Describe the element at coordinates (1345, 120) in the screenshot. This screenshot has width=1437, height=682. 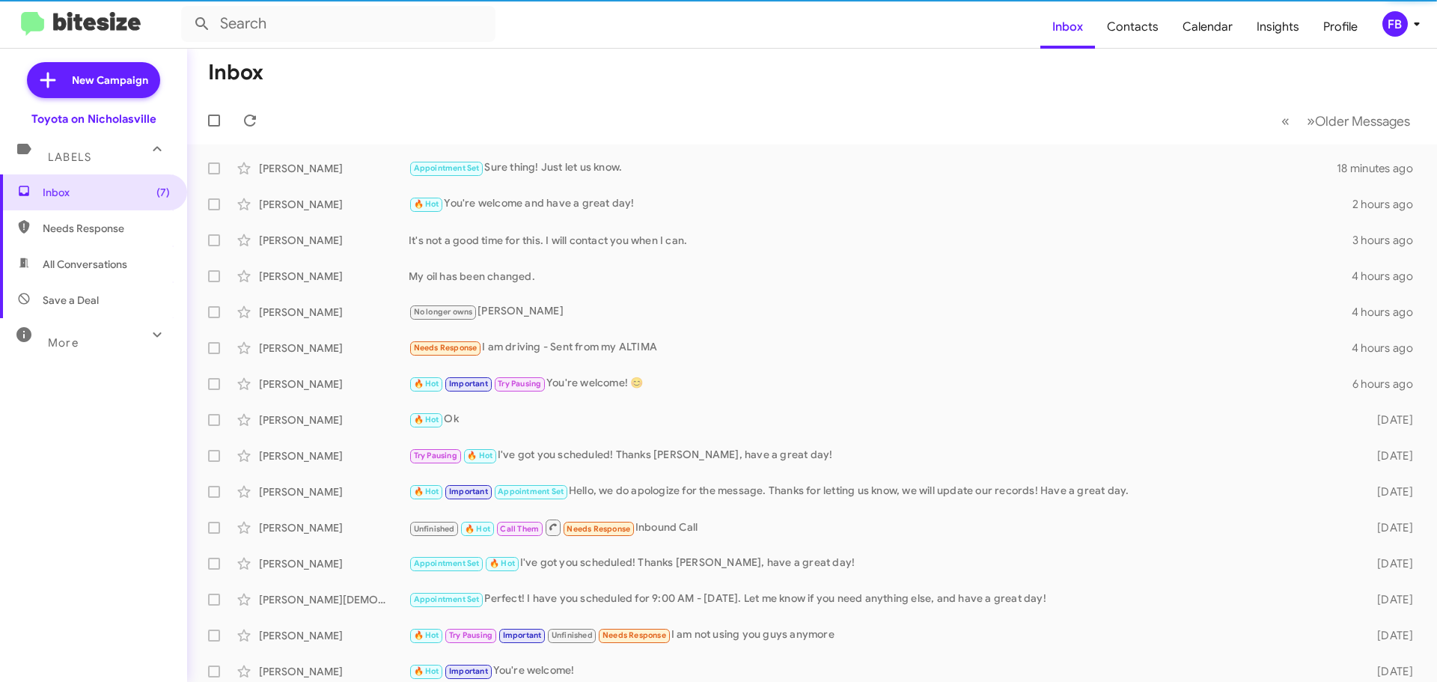
I see `nav: Page navigation example` at that location.